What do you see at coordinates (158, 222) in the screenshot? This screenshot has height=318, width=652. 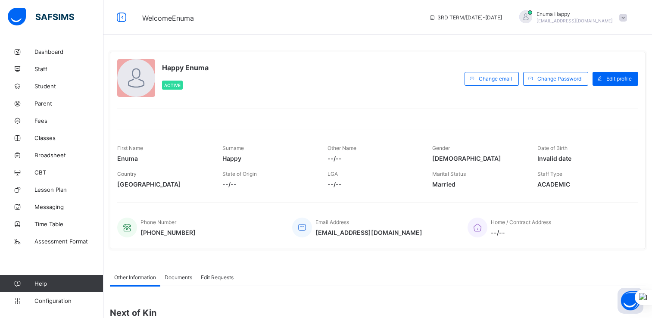 I see `span: Phone Number` at bounding box center [158, 222].